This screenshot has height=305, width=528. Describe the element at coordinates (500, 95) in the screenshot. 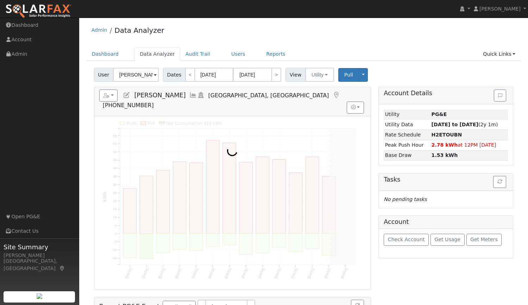

I see `button: Issue History` at that location.